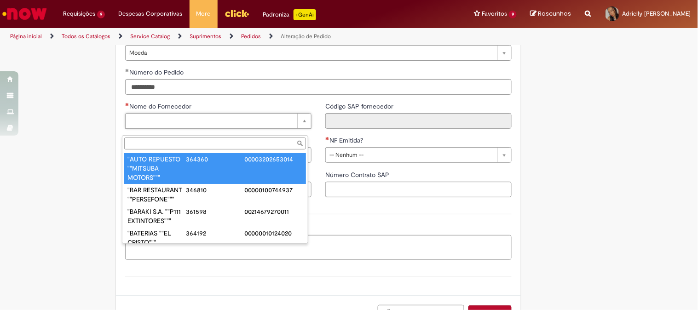 This screenshot has height=310, width=698. I want to click on div: 00214679270011, so click(273, 212).